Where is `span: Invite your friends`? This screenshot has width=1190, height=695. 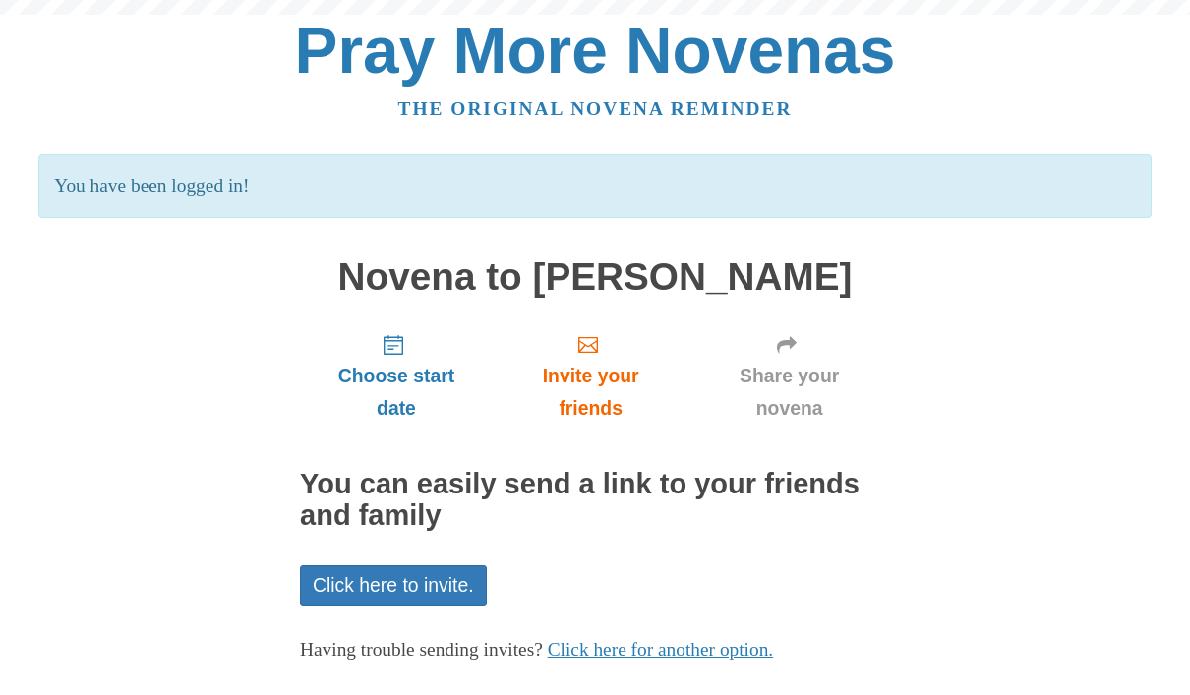
span: Invite your friends is located at coordinates (590, 392).